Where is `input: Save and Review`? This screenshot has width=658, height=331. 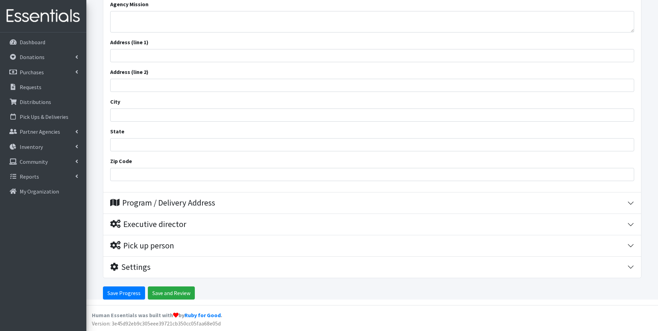 input: Save and Review is located at coordinates (171, 293).